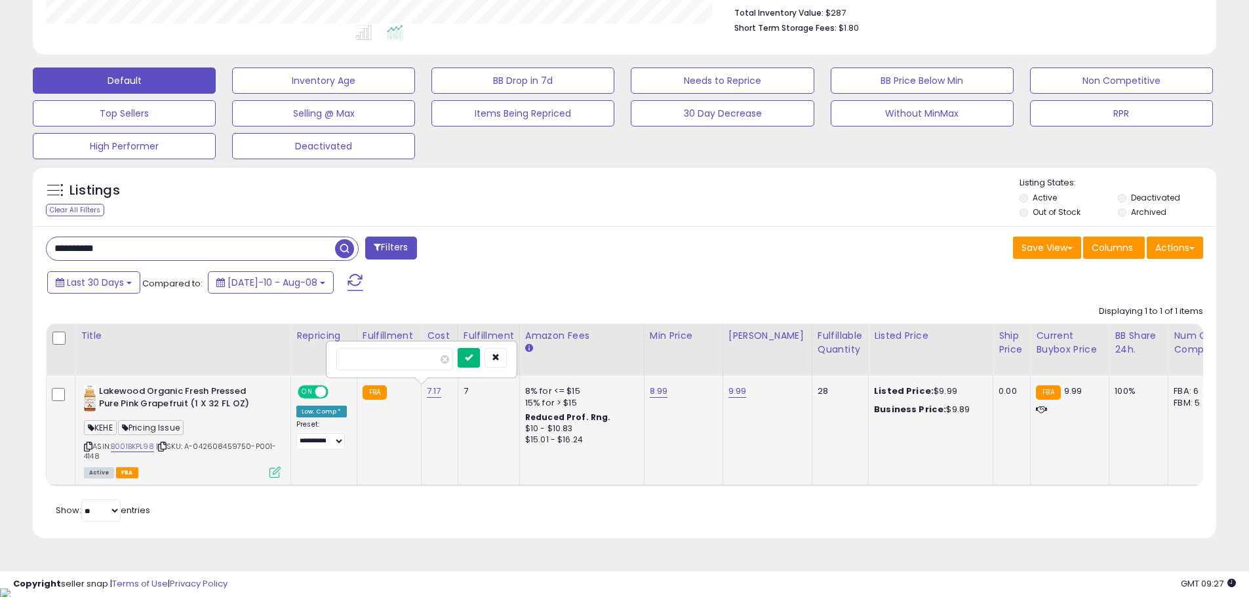 The height and width of the screenshot is (597, 1249). Describe the element at coordinates (904, 391) in the screenshot. I see `b: Listed Price:` at that location.